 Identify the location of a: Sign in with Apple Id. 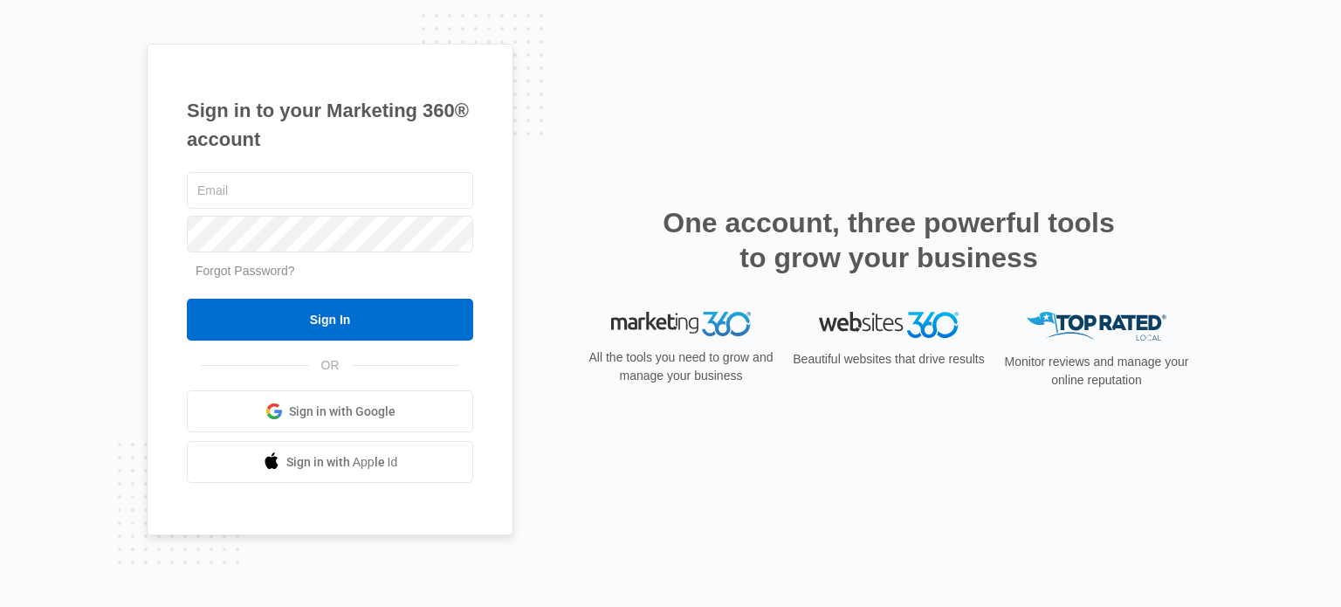
(330, 462).